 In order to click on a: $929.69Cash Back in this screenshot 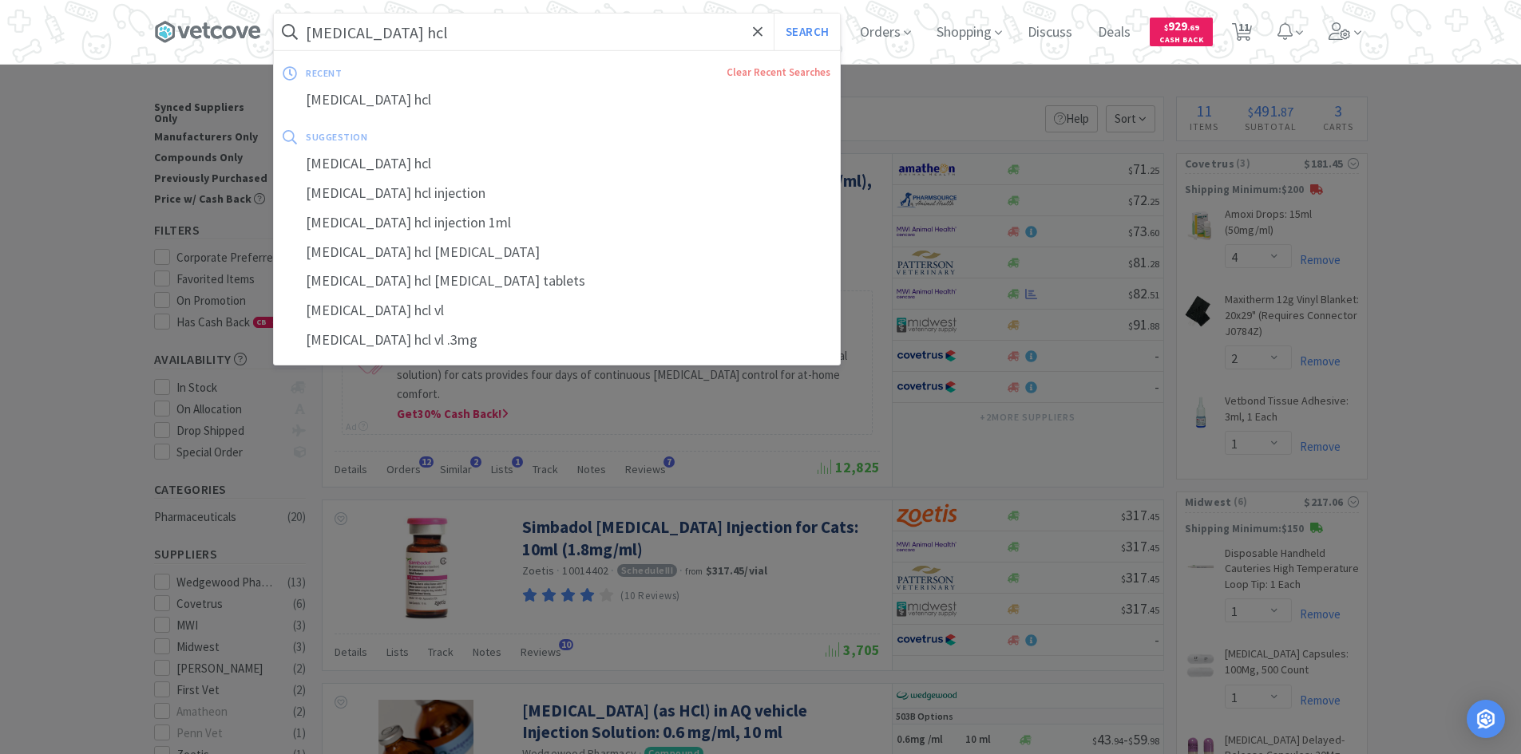, I will do `click(1181, 32)`.